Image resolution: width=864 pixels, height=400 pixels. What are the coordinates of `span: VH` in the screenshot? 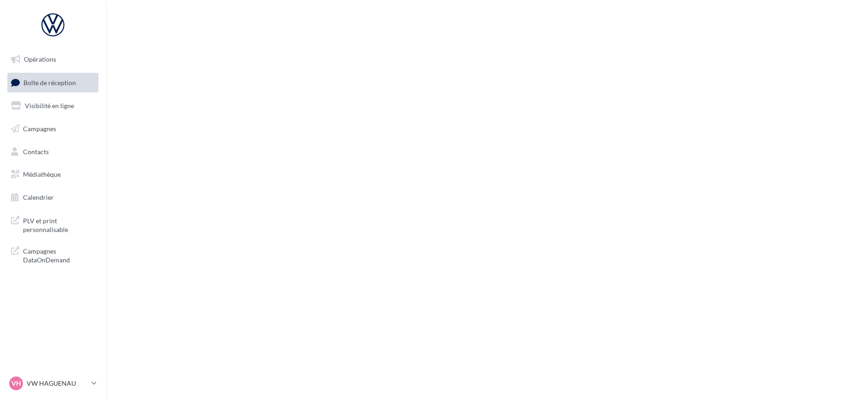 It's located at (16, 383).